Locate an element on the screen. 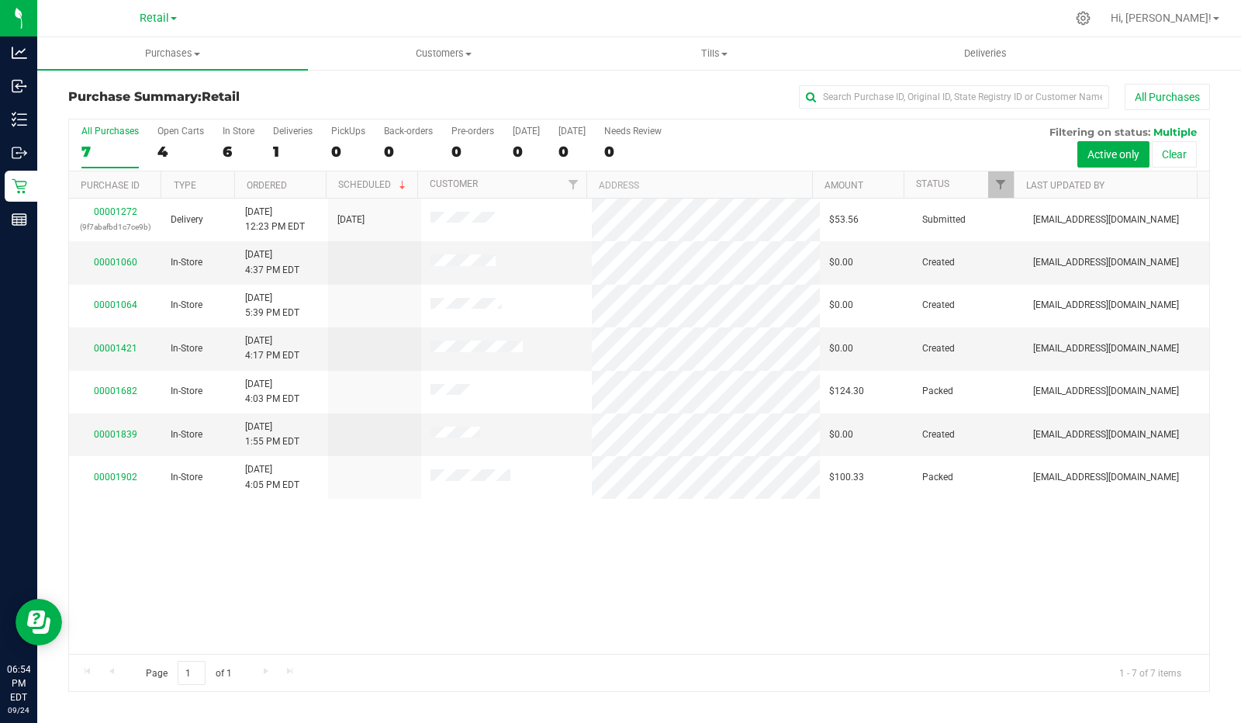  span: Packed is located at coordinates (937, 477).